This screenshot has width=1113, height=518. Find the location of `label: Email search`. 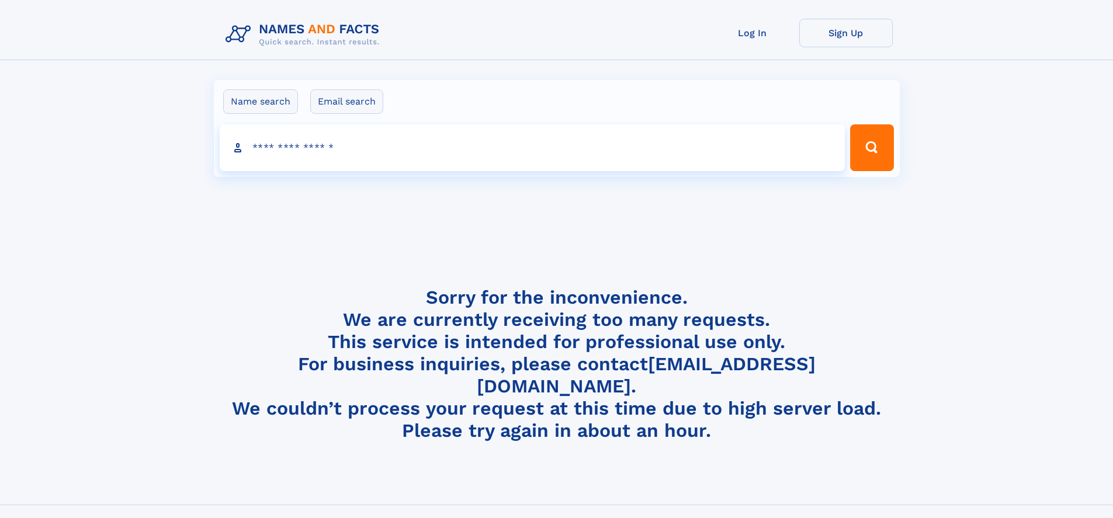

label: Email search is located at coordinates (346, 102).